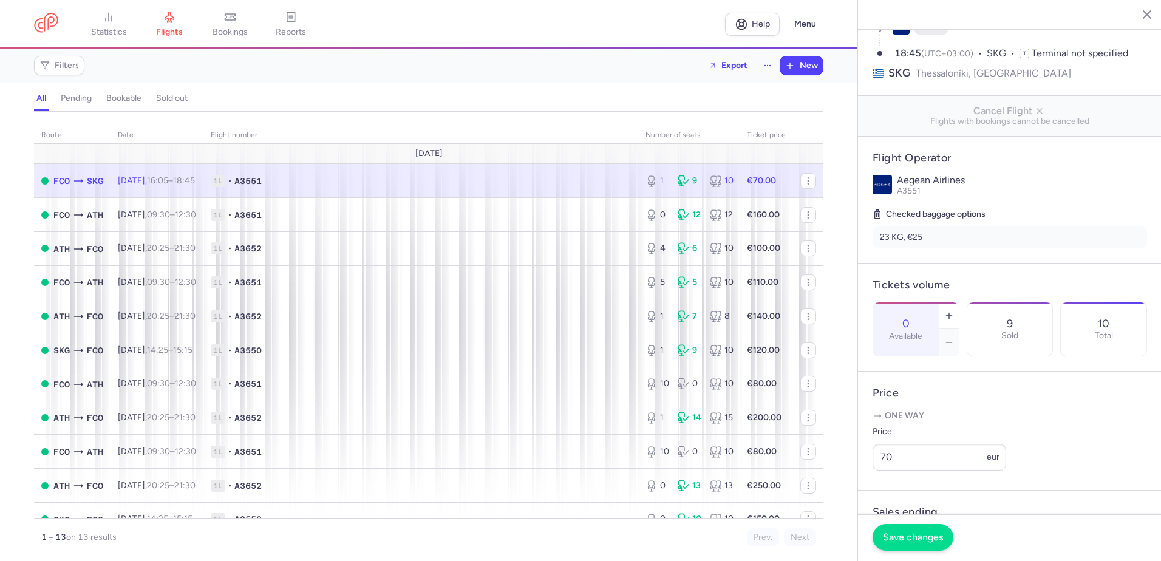 Image resolution: width=1161 pixels, height=561 pixels. Describe the element at coordinates (762, 282) in the screenshot. I see `strong: €110.00` at that location.